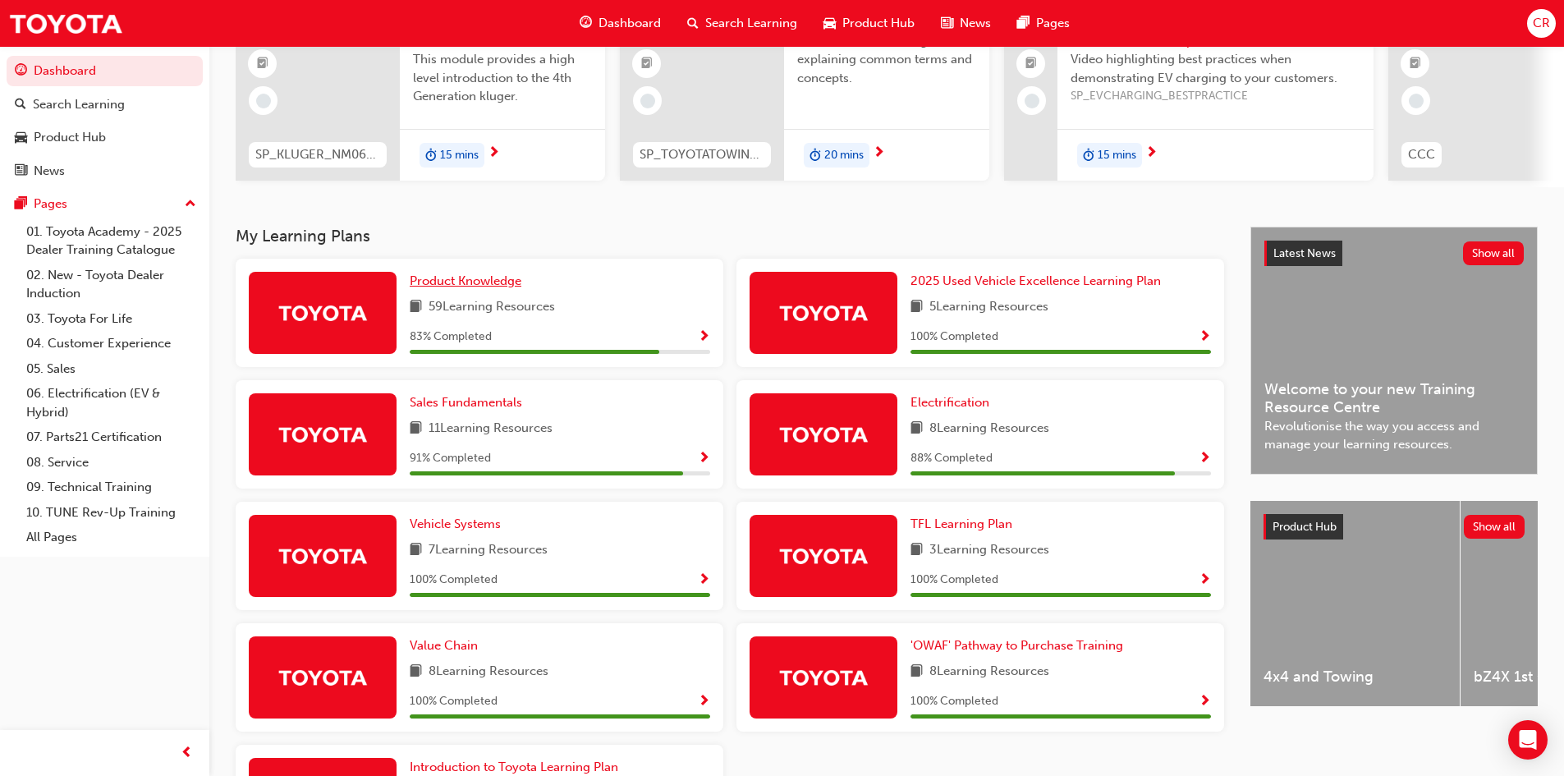 The height and width of the screenshot is (776, 1564). I want to click on a: 09. Technical Training, so click(111, 487).